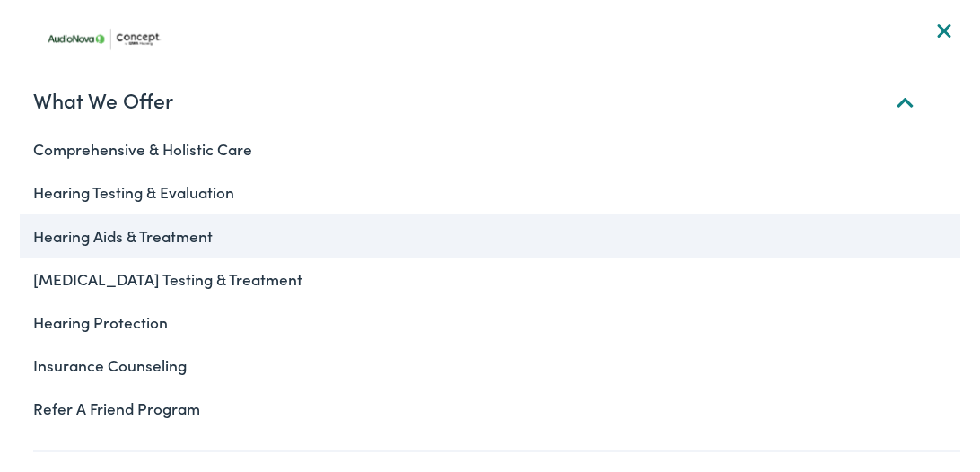 The width and height of the screenshot is (980, 472). Describe the element at coordinates (490, 149) in the screenshot. I see `a: Comprehensive & Holistic Care` at that location.